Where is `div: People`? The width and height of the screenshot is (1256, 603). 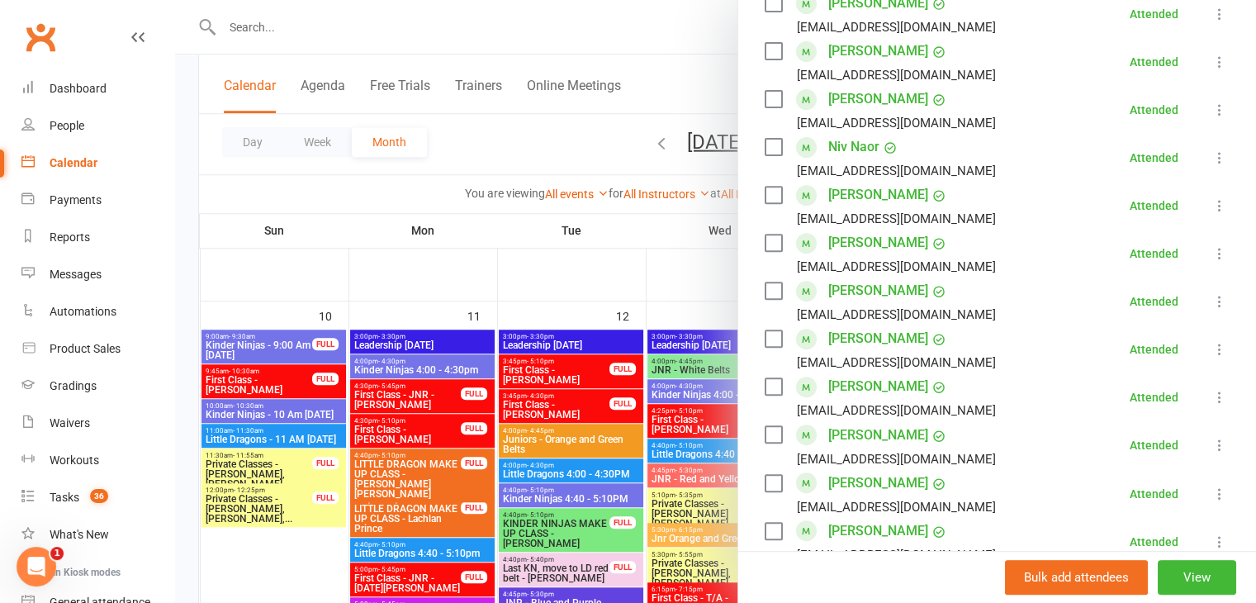
div: People is located at coordinates (67, 126).